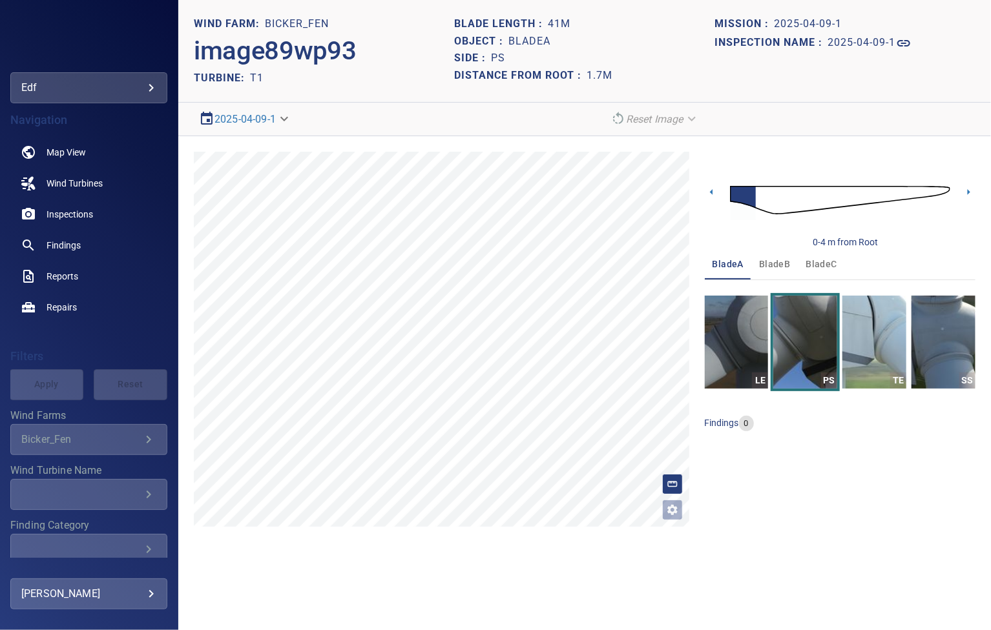  I want to click on h2: TURBINE:, so click(222, 78).